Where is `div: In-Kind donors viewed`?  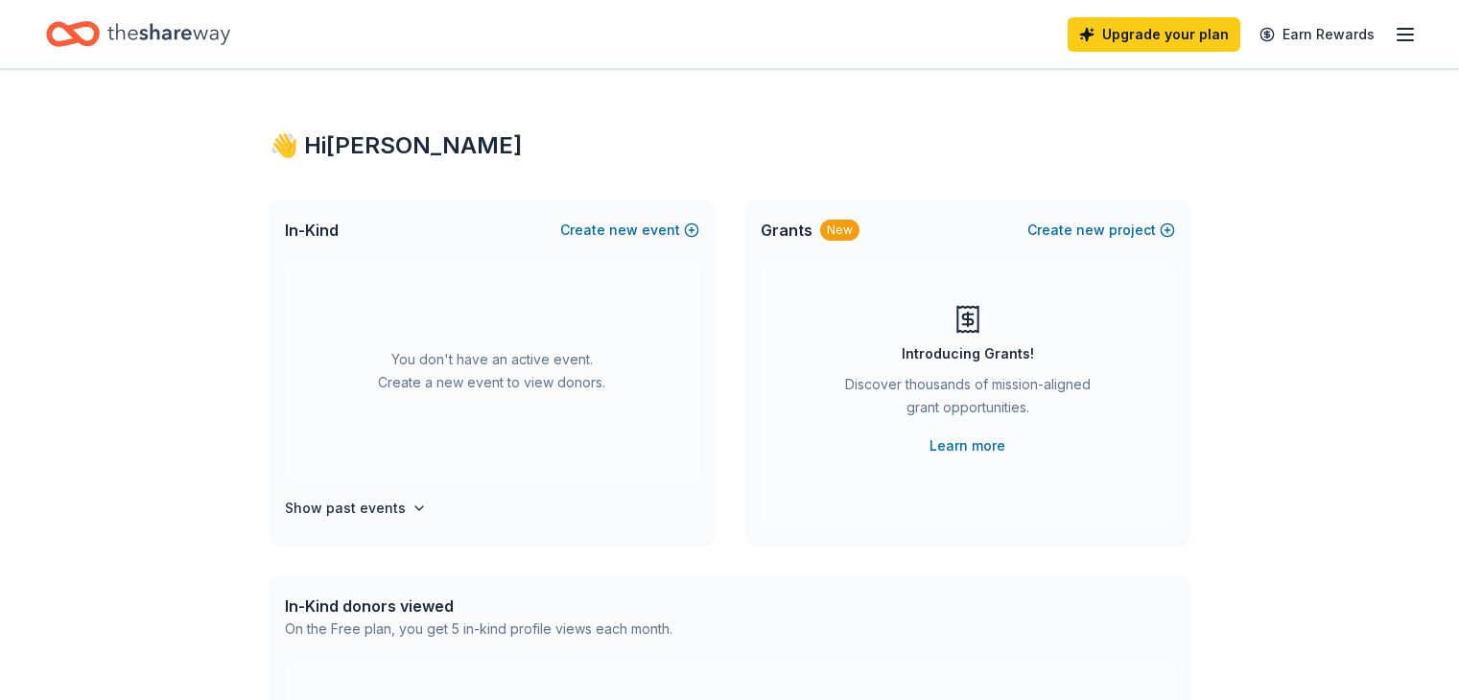
div: In-Kind donors viewed is located at coordinates (479, 606).